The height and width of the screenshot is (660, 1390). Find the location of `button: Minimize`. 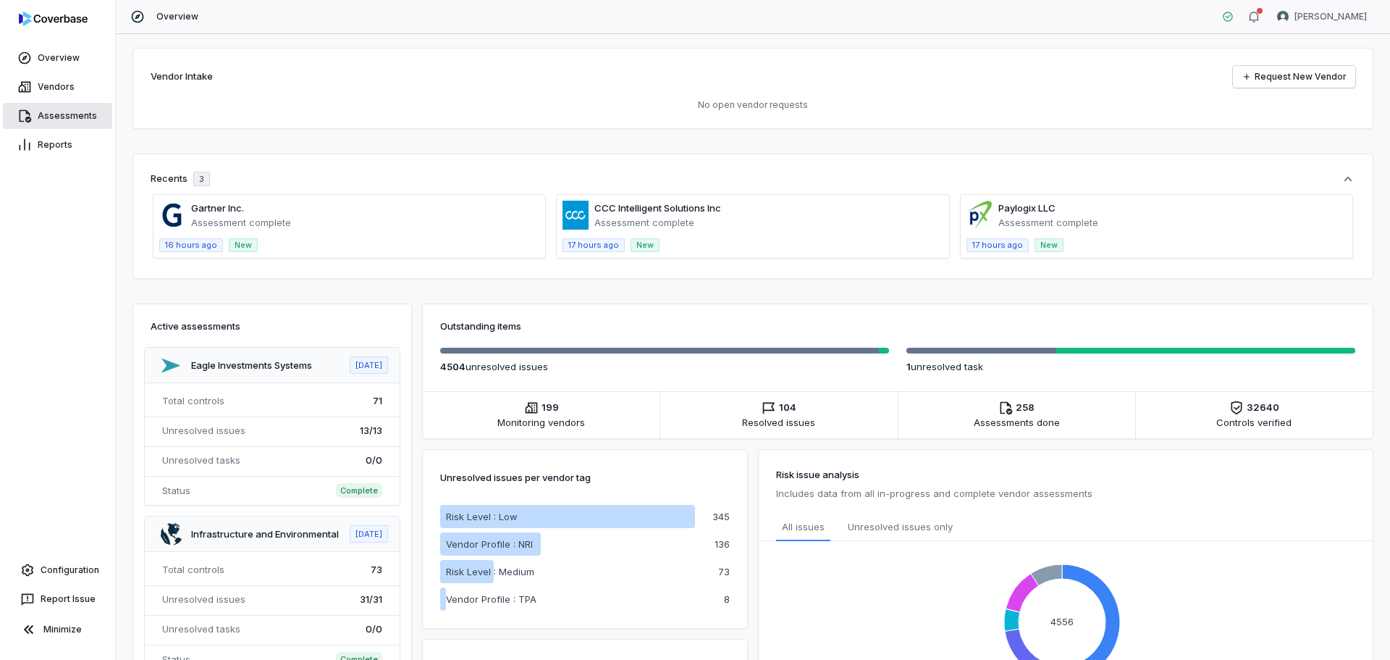

button: Minimize is located at coordinates (57, 629).